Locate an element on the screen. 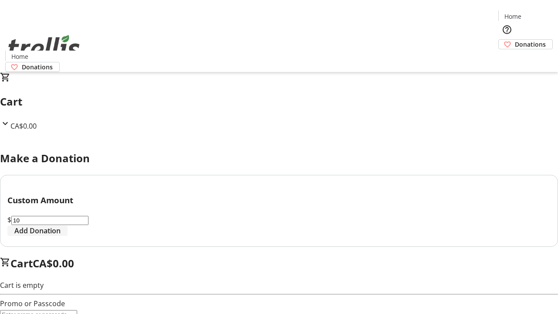  span: Add Donation is located at coordinates (37, 231).